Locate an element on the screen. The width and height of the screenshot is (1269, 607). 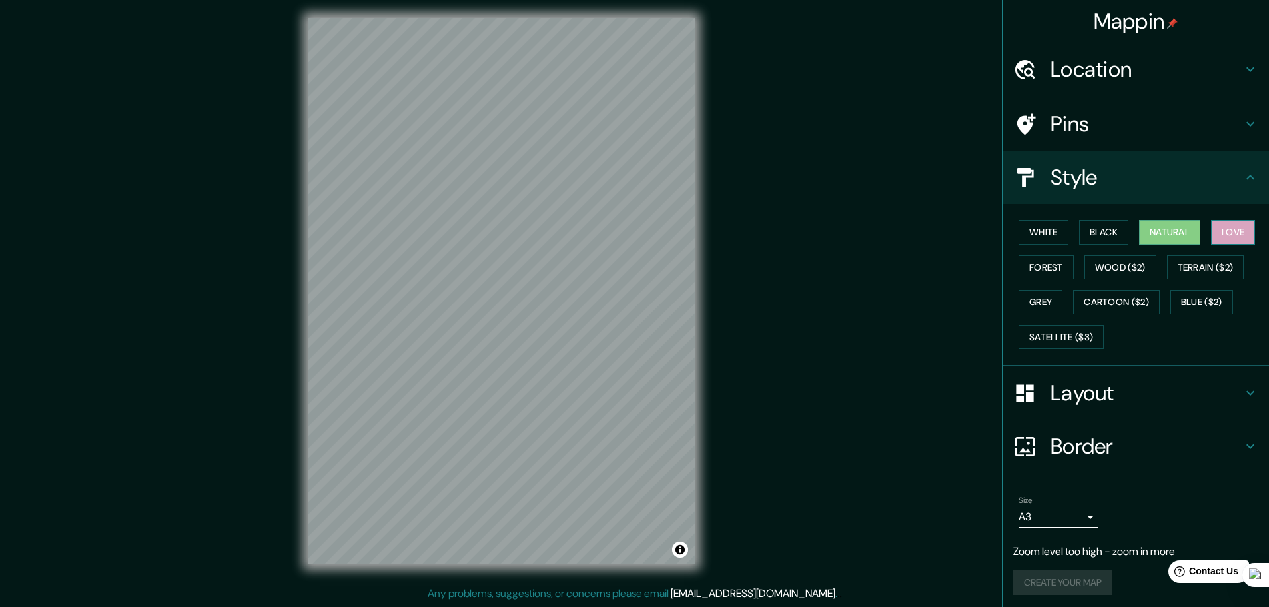
label: Size is located at coordinates (1026, 500).